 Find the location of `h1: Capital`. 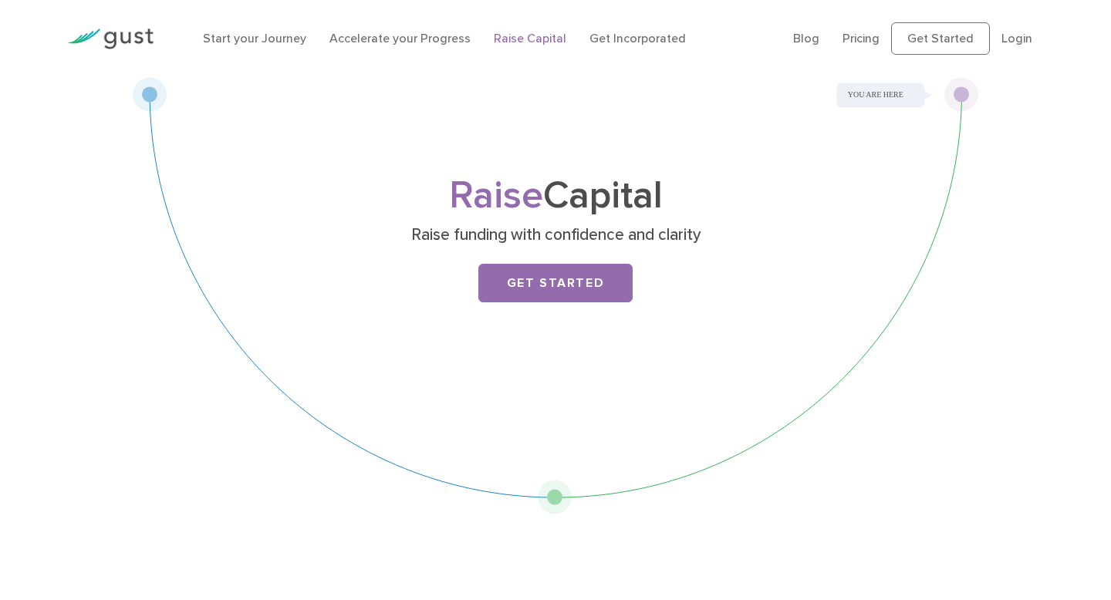

h1: Capital is located at coordinates (555, 196).